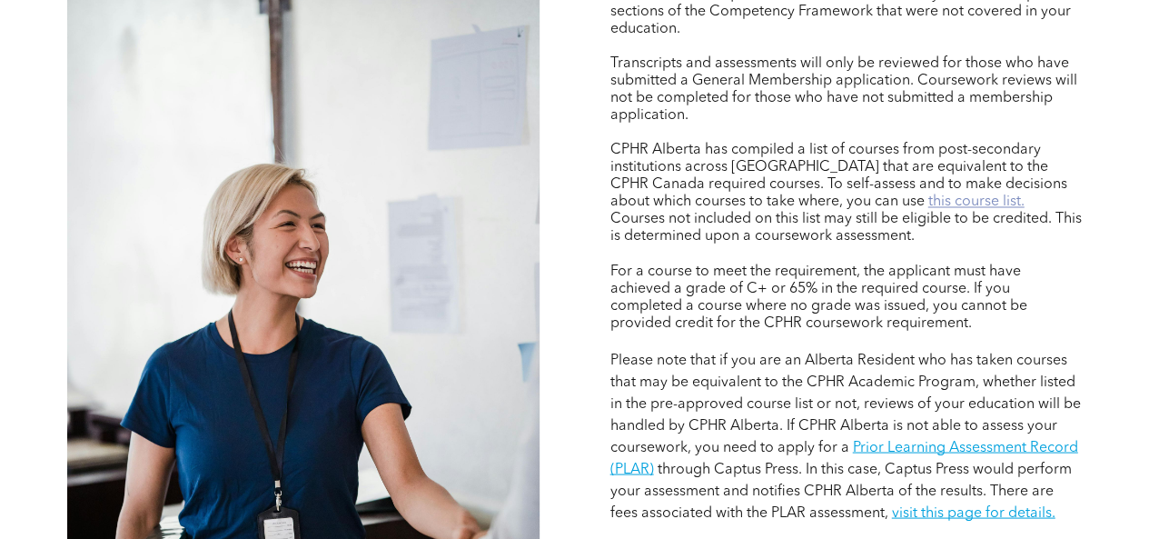  What do you see at coordinates (840, 491) in the screenshot?
I see `span: through Captus Press. In this case, Captus Press would perform your assessment and notifies CPHR ...` at bounding box center [840, 491].